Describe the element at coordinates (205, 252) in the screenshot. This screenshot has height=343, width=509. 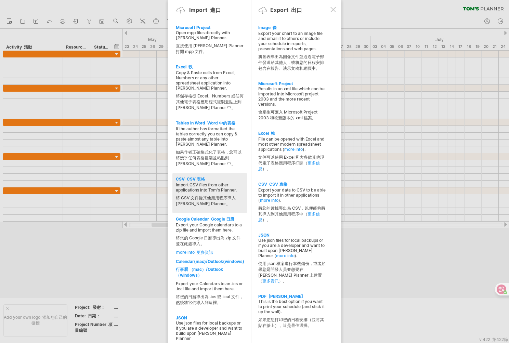
I see `font: 更多資訊` at that location.